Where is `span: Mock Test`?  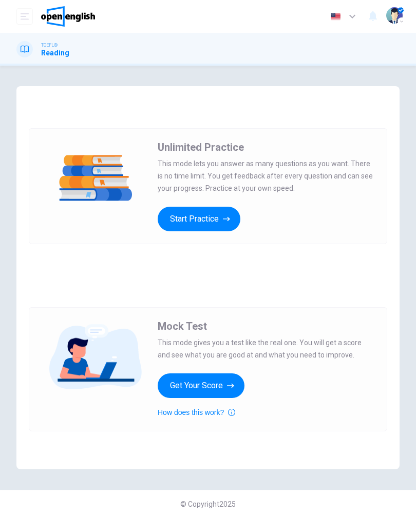 span: Mock Test is located at coordinates (182, 326).